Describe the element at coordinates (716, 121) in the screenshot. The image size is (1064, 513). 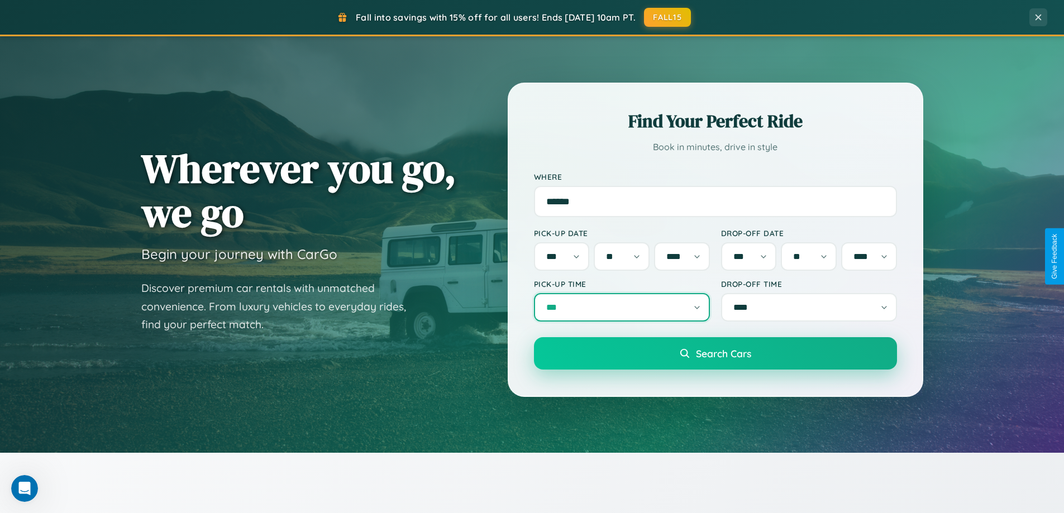
I see `h2: Find Your Perfect Ride` at that location.